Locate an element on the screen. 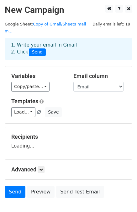 The image size is (137, 212). small: Google Sheet: is located at coordinates (45, 28).